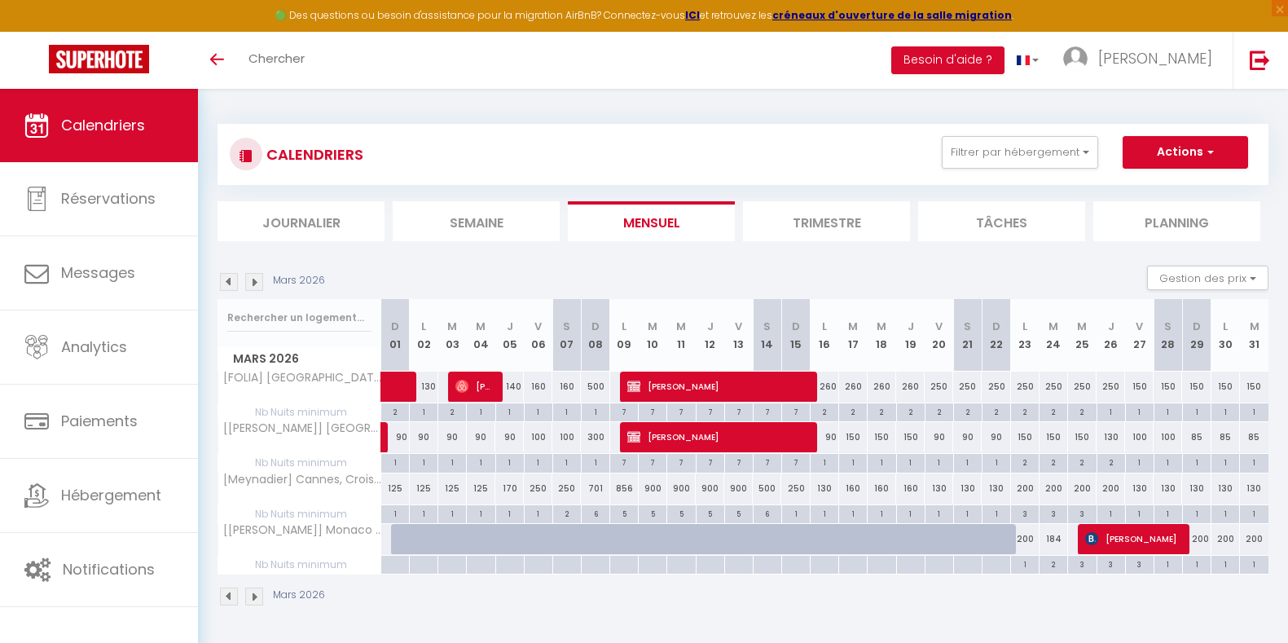  What do you see at coordinates (738, 488) in the screenshot?
I see `div: 900` at bounding box center [738, 488].